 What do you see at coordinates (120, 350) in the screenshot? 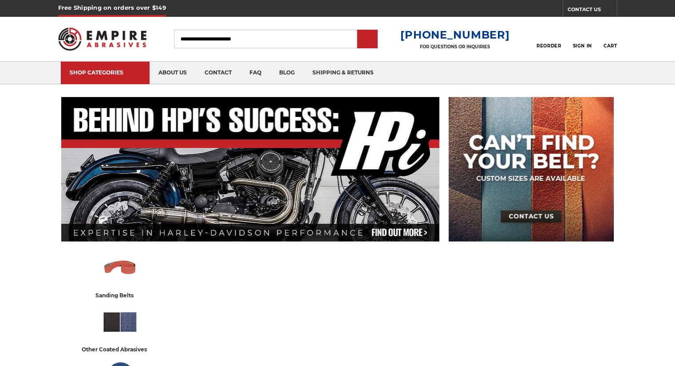
I see `div: other coated abrasives` at bounding box center [120, 350].